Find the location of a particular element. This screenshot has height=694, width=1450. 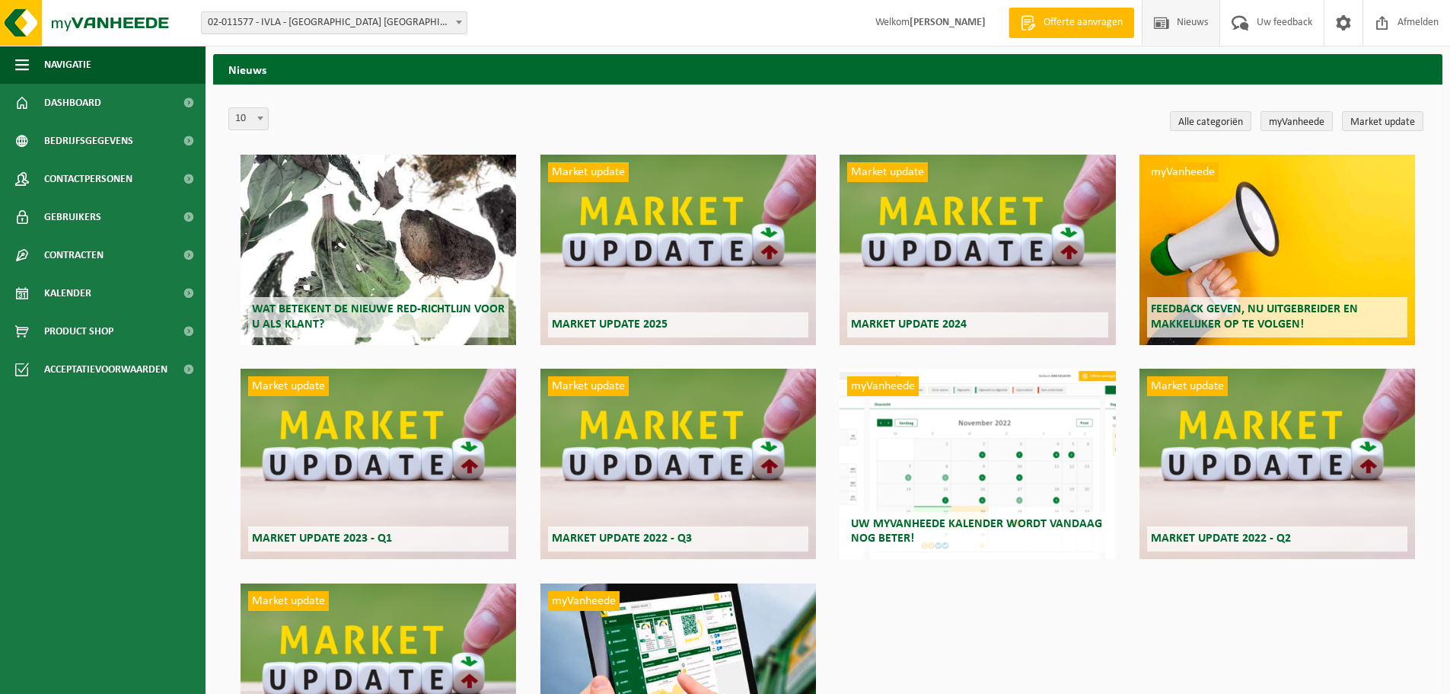

a: myVanheede Feedback geven, nu uitgebreider en makkelijker op te volgen! is located at coordinates (1278, 250).